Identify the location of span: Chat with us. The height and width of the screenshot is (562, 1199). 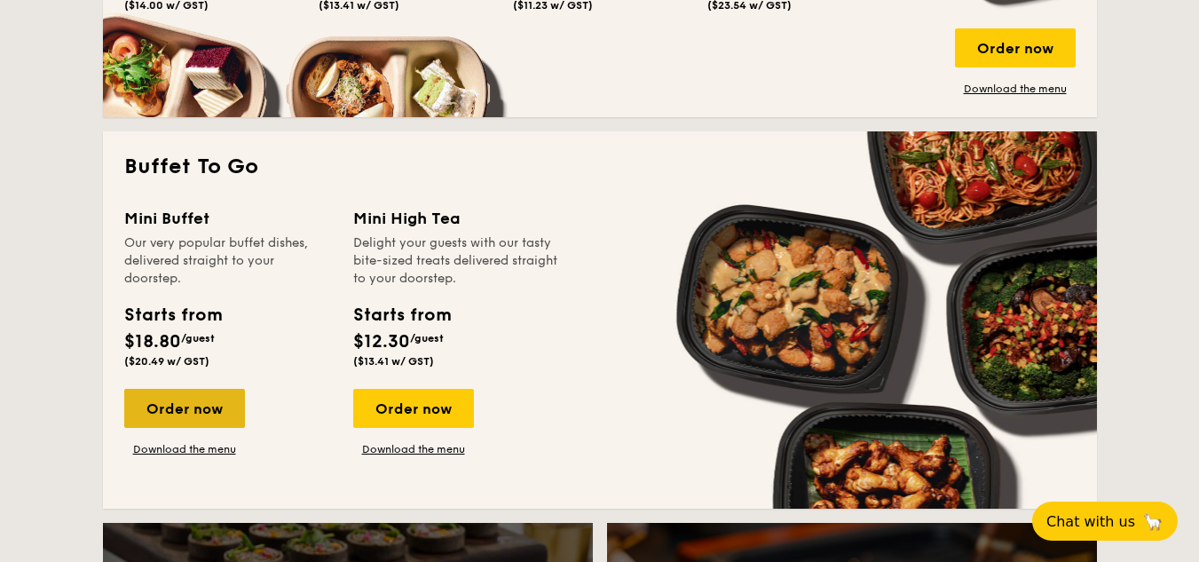
(1091, 521).